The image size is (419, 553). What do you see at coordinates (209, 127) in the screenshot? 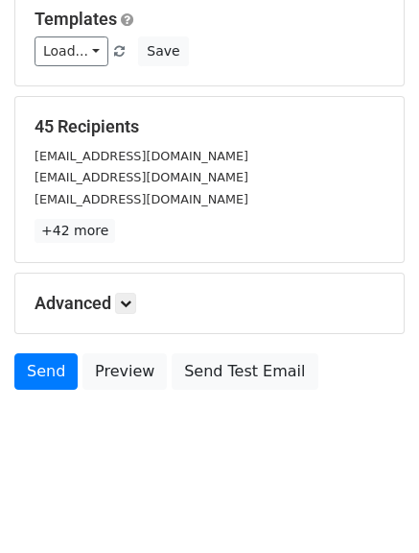
I see `h5: 45 Recipients` at bounding box center [209, 127].